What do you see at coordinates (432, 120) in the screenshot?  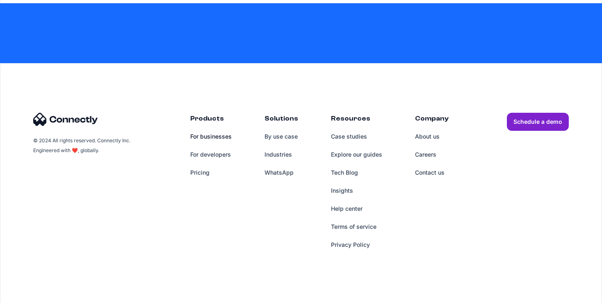 I see `div: Company` at bounding box center [432, 120].